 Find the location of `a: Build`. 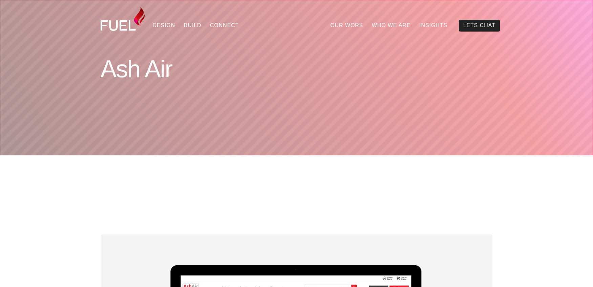

a: Build is located at coordinates (192, 25).